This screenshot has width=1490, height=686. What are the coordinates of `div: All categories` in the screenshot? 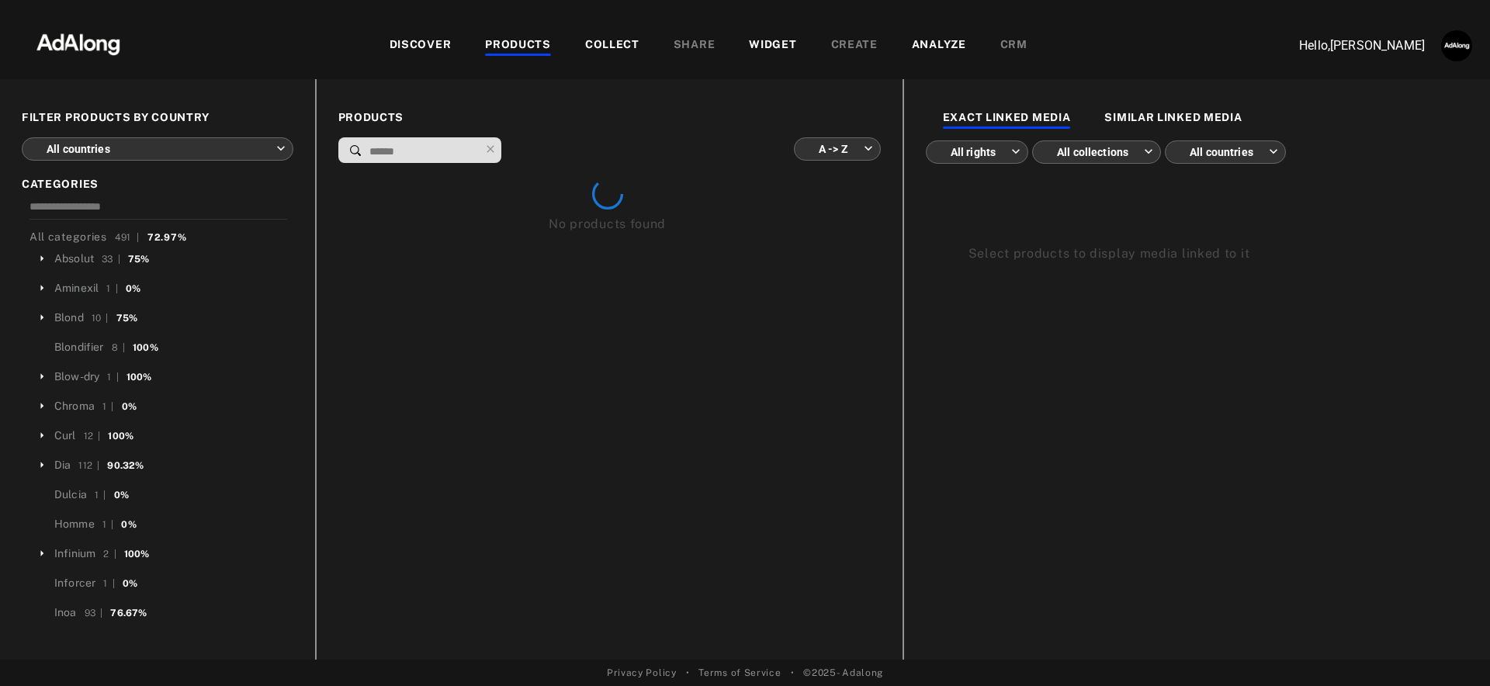 It's located at (108, 237).